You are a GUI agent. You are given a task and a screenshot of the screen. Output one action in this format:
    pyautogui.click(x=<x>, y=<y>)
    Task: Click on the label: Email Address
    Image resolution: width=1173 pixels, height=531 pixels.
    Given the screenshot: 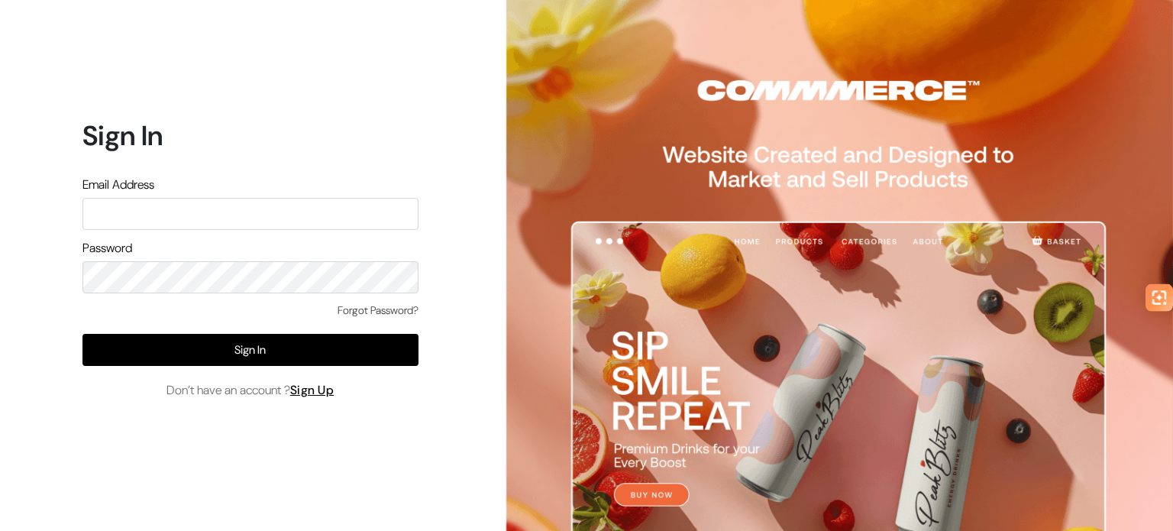 What is the action you would take?
    pyautogui.click(x=118, y=185)
    